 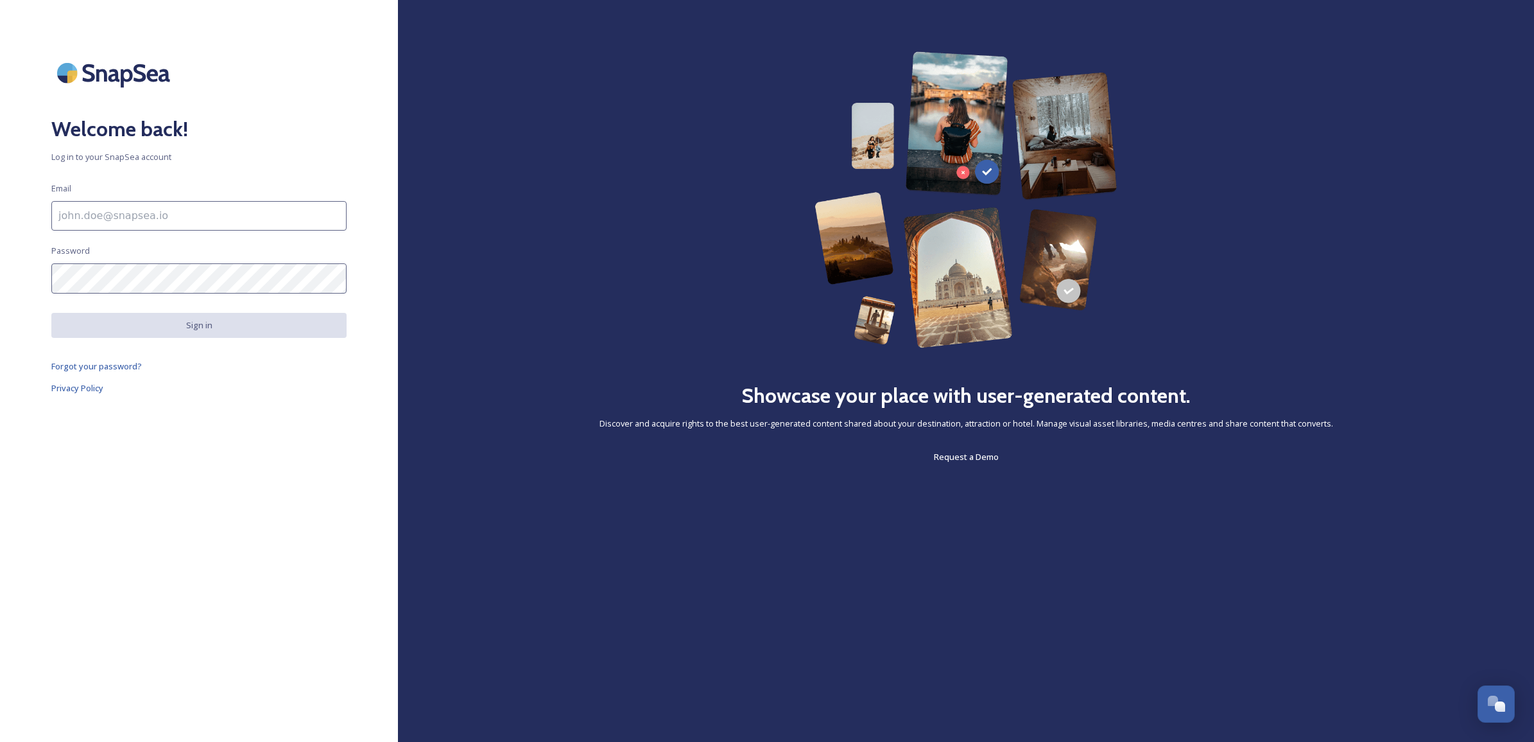 I want to click on span: Request a Demo, so click(x=966, y=456).